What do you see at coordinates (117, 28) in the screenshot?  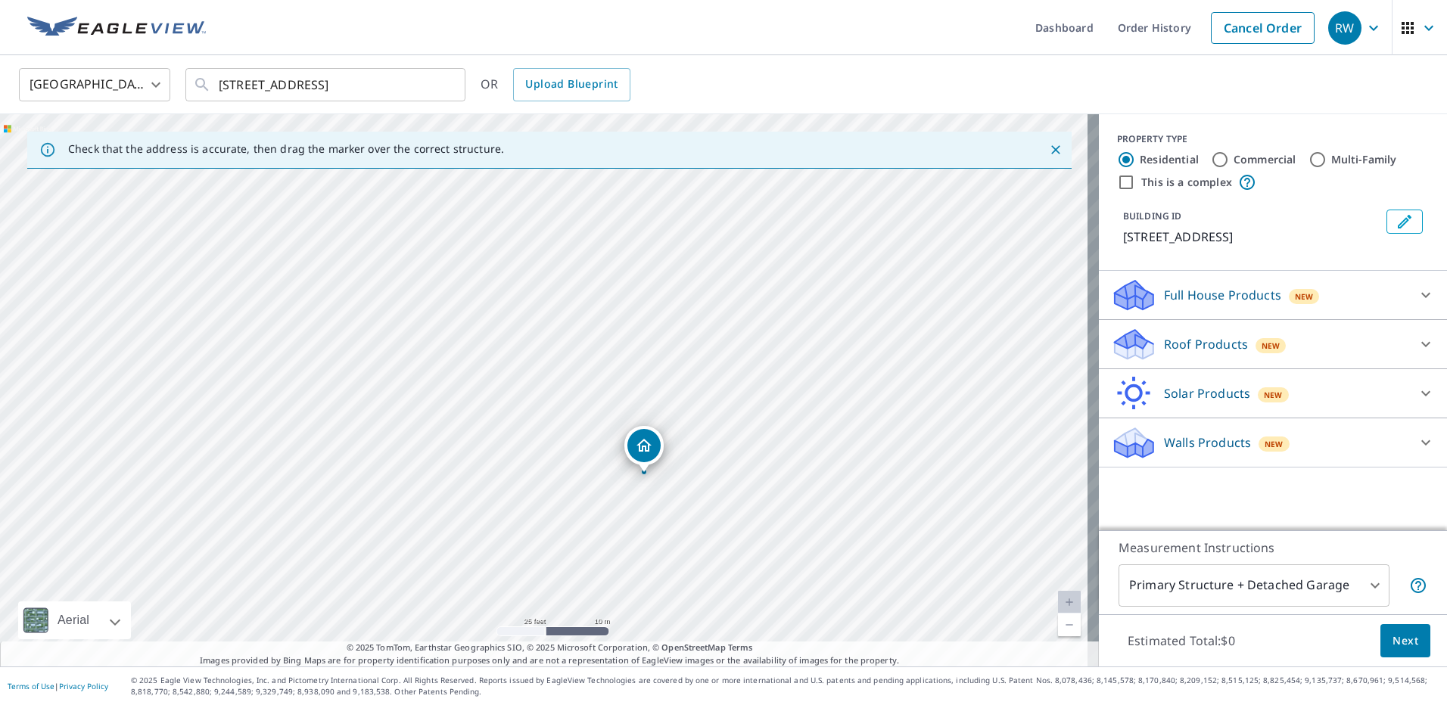 I see `img: EV Logo` at bounding box center [117, 28].